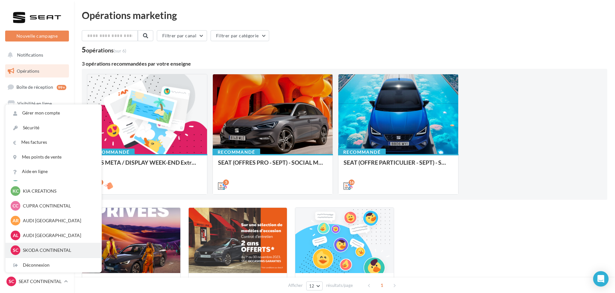 This screenshot has height=293, width=615. What do you see at coordinates (351, 182) in the screenshot?
I see `div: 16` at bounding box center [351, 182].